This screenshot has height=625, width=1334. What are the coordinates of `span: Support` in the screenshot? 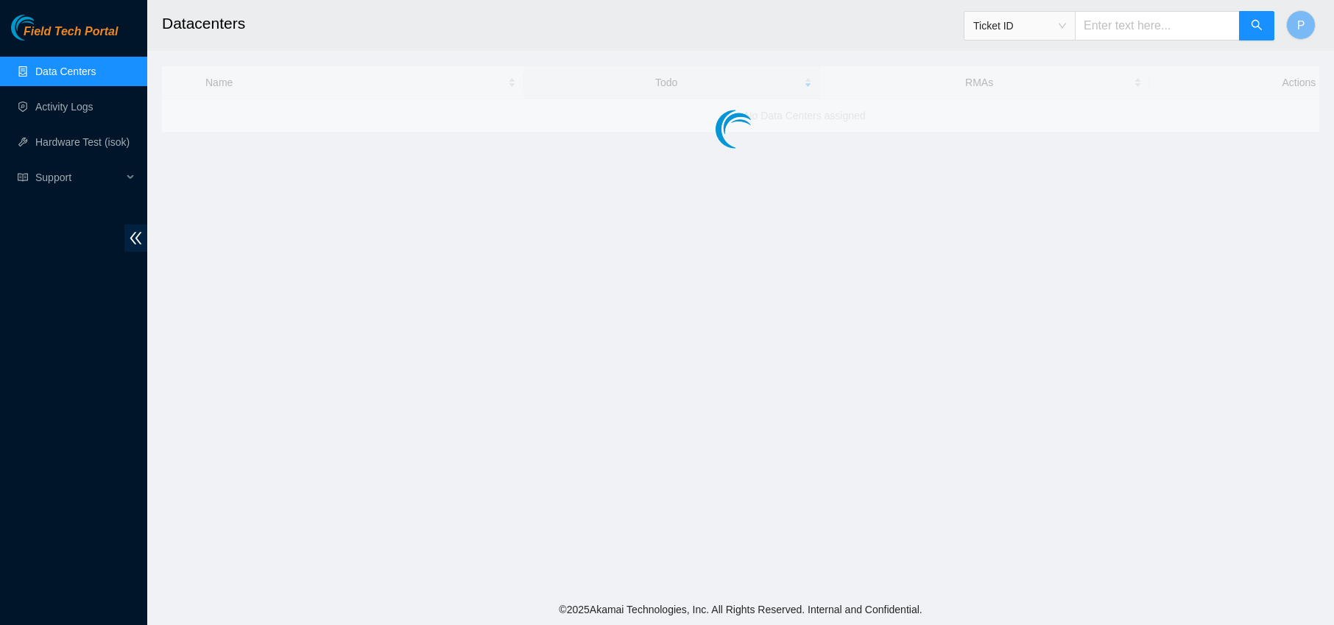 It's located at (79, 177).